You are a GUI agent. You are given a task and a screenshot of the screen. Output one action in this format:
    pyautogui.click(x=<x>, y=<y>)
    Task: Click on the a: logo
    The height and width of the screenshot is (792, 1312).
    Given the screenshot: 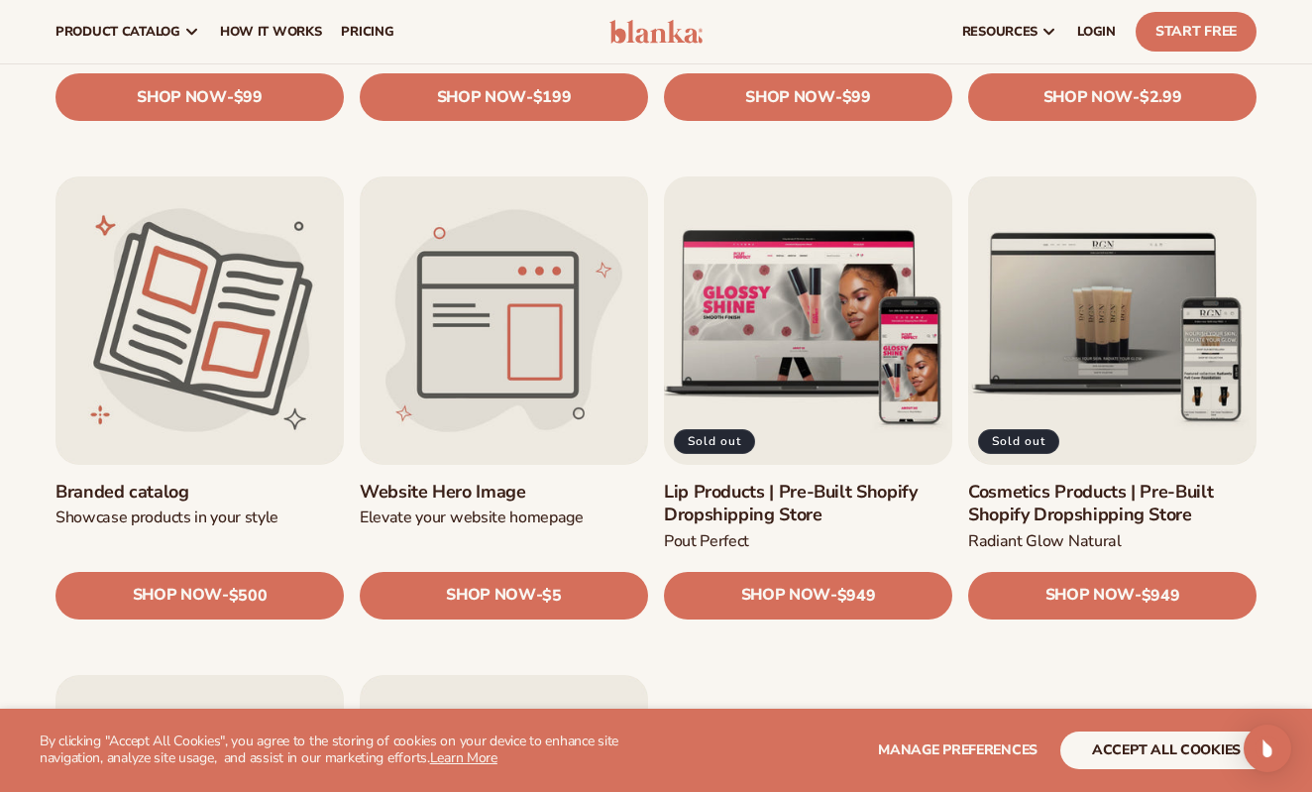 What is the action you would take?
    pyautogui.click(x=656, y=32)
    